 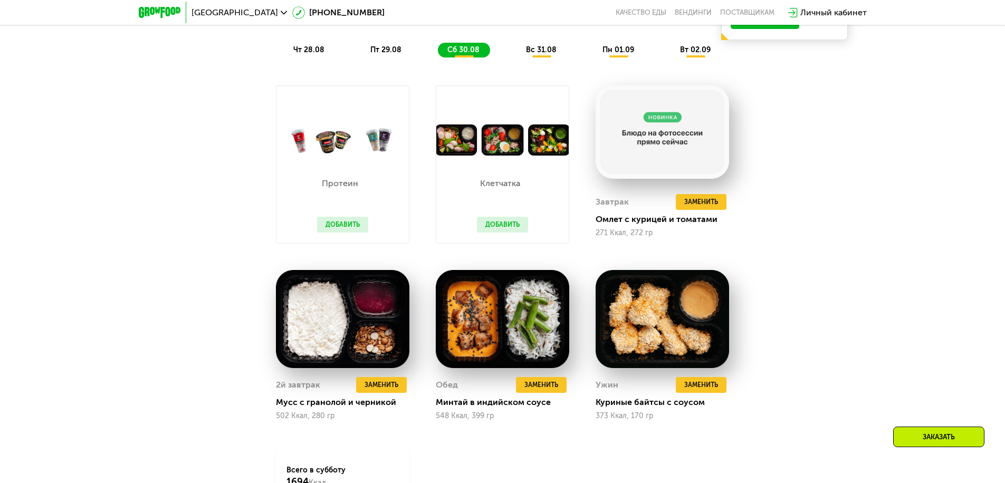 I want to click on div: 271 Ккал, 272 гр, so click(x=662, y=233).